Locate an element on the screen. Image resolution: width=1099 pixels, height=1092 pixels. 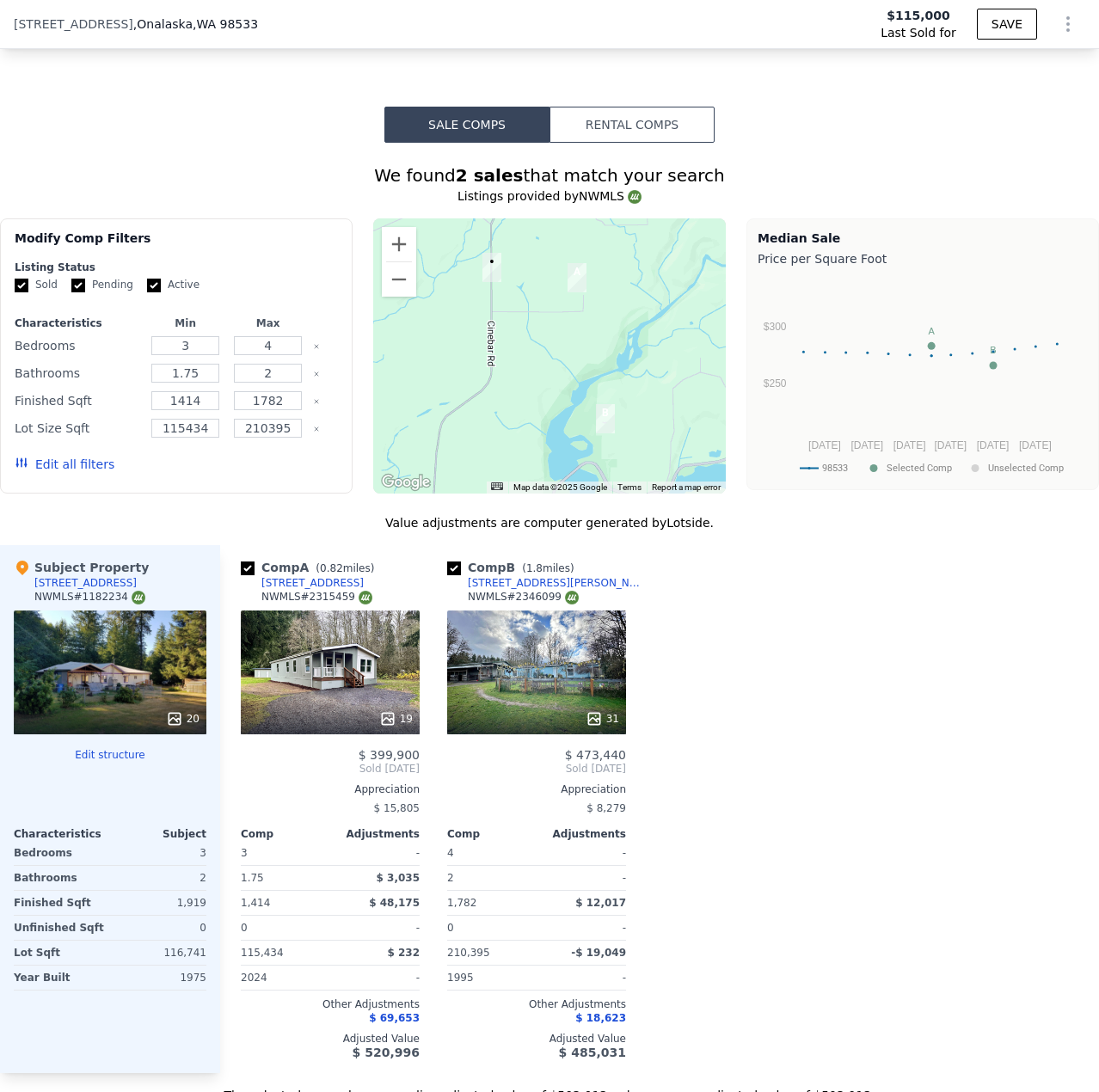
div: 209 Castle Ln is located at coordinates (577, 278).